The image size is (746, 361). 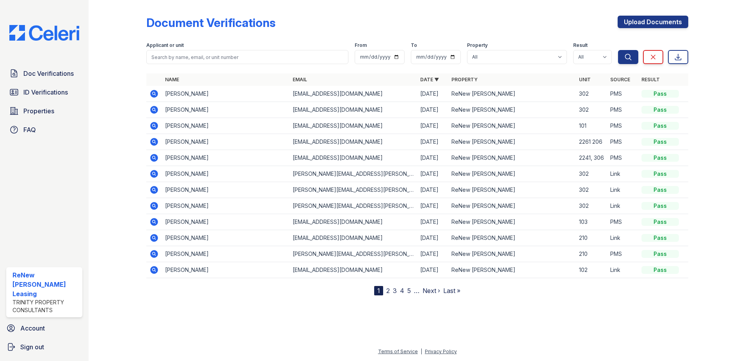 I want to click on div: Trinity Property Consultants, so click(x=46, y=306).